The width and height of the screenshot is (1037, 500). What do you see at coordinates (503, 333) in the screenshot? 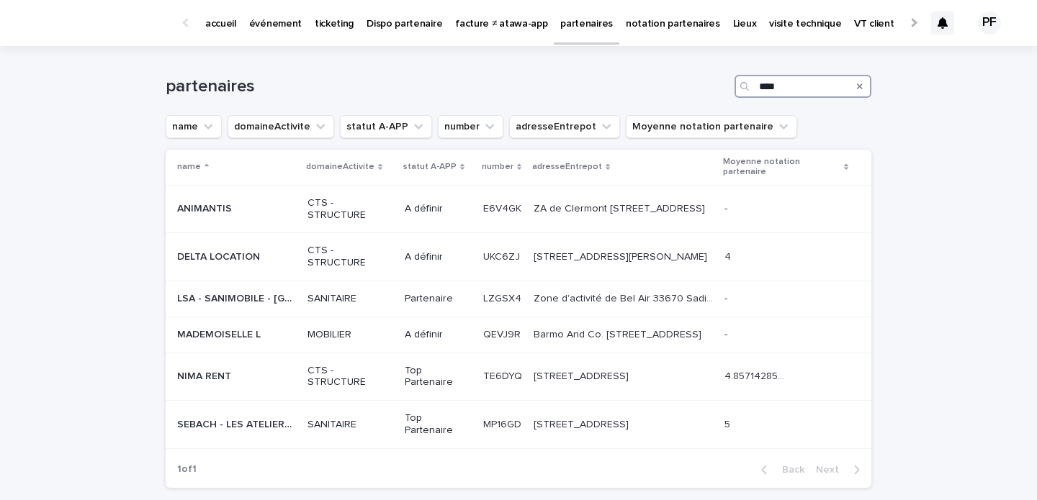
I see `p: QEVJ9R` at bounding box center [503, 333].